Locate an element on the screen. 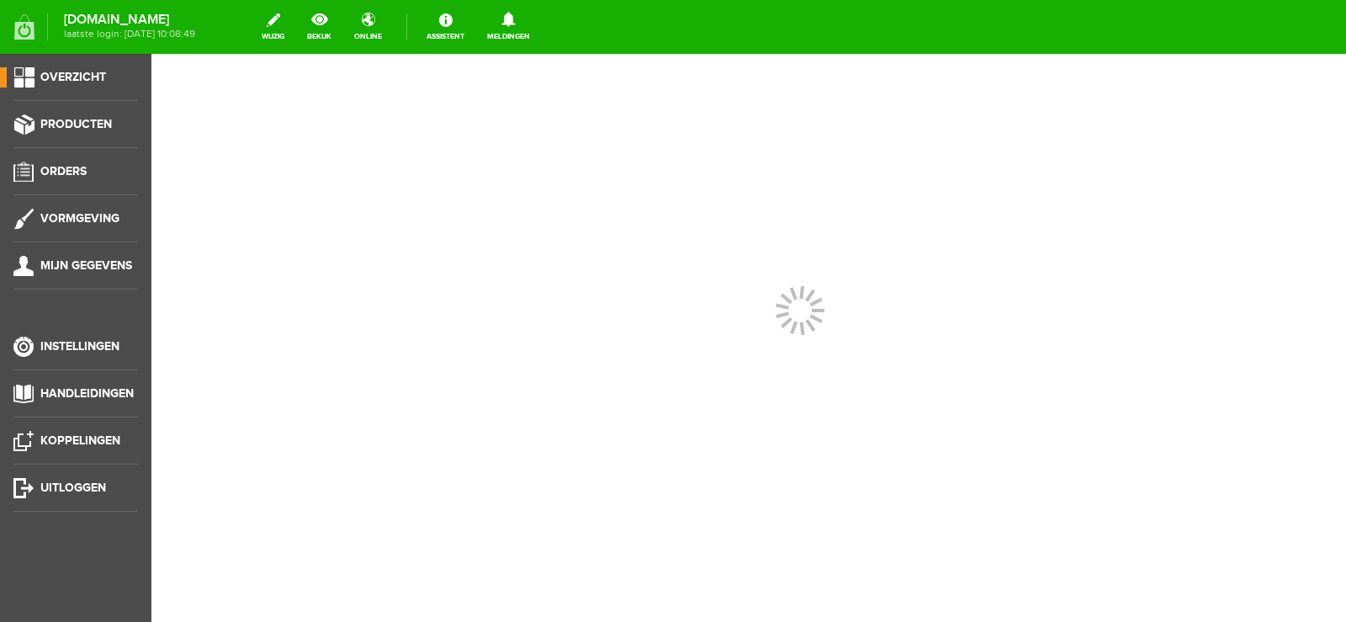  span: Orders is located at coordinates (63, 171).